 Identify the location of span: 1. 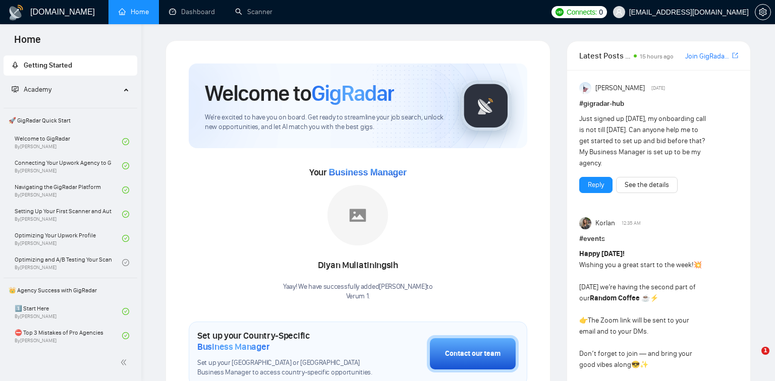
(765, 351).